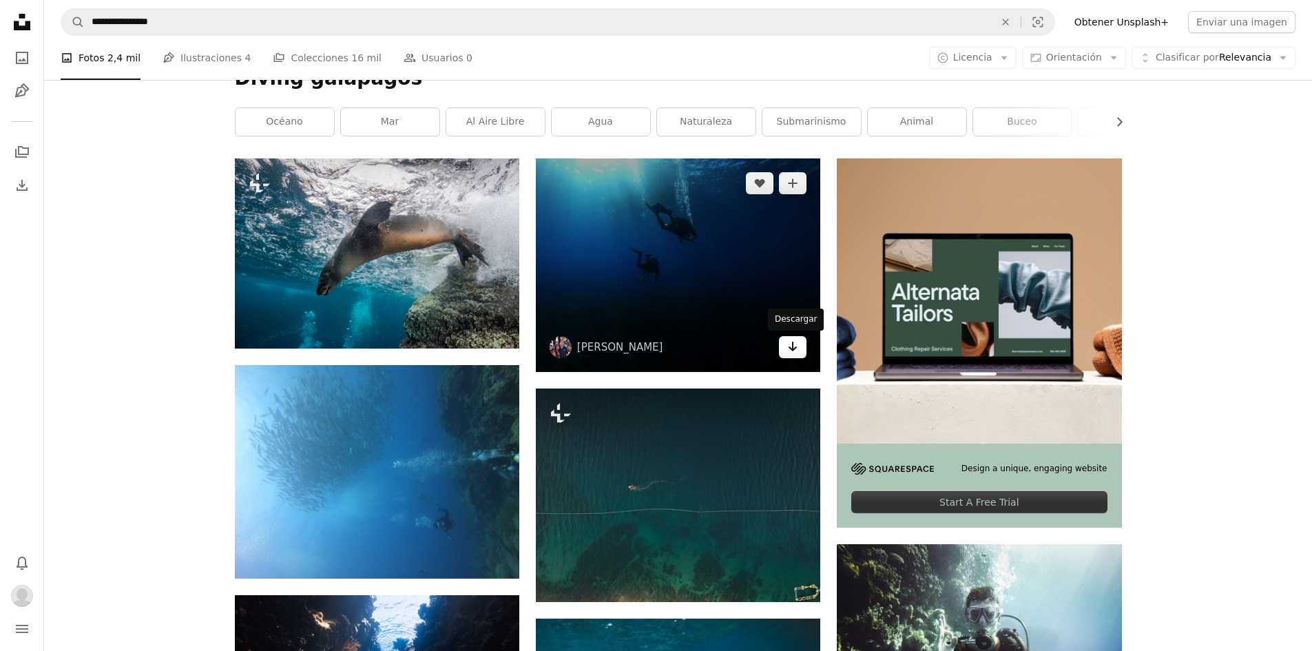  Describe the element at coordinates (366, 58) in the screenshot. I see `span: 16 mil` at that location.